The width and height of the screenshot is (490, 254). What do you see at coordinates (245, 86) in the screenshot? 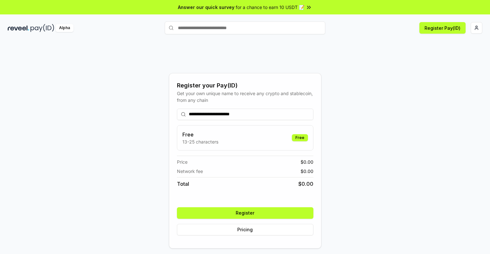
I see `div: Register your Pay(ID)` at bounding box center [245, 86].